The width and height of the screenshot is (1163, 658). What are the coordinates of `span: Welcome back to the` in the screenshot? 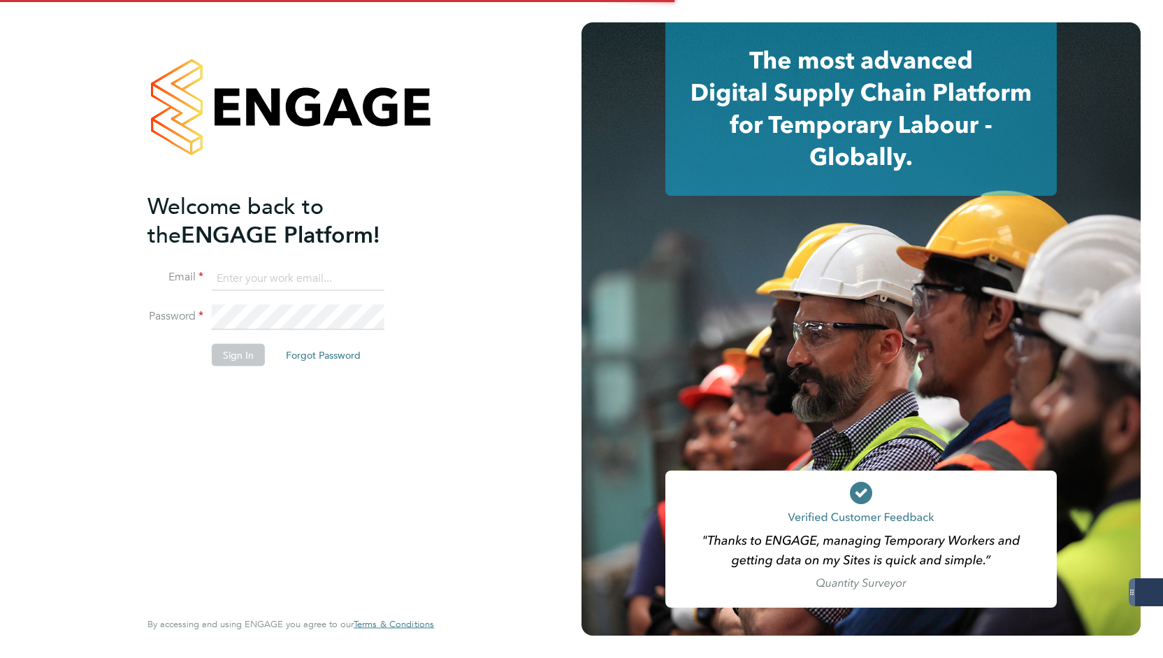 It's located at (236, 220).